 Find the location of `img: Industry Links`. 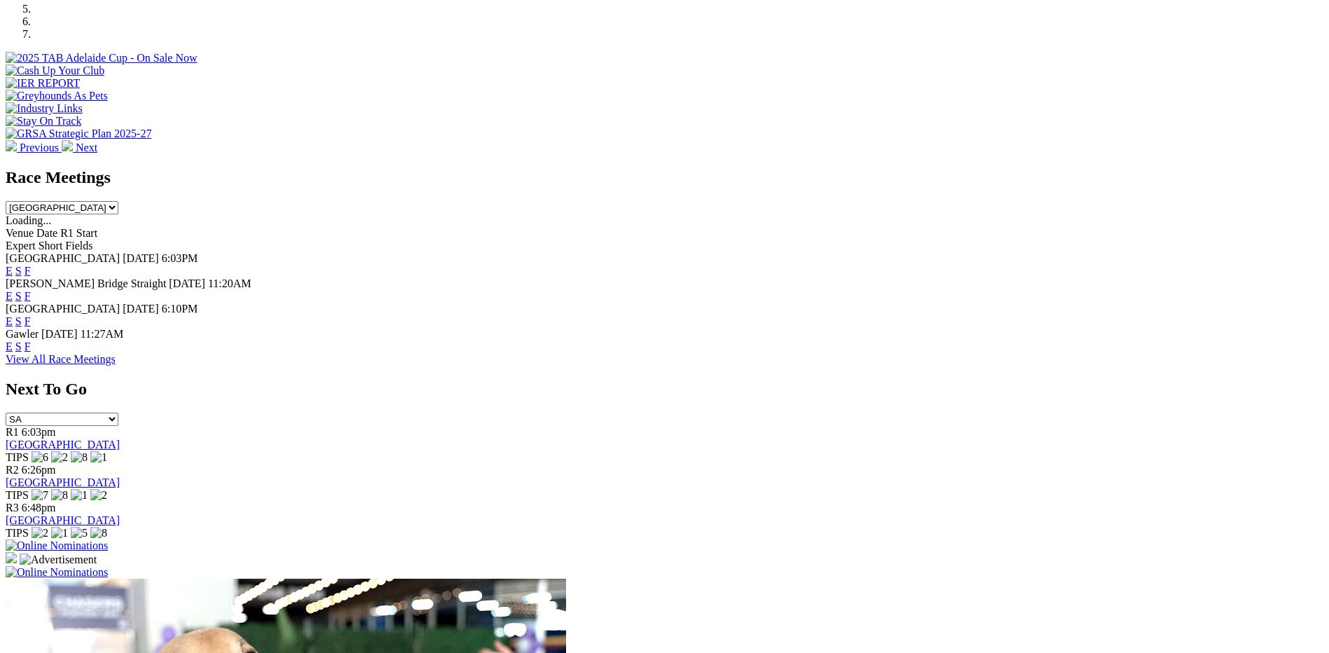

img: Industry Links is located at coordinates (44, 109).